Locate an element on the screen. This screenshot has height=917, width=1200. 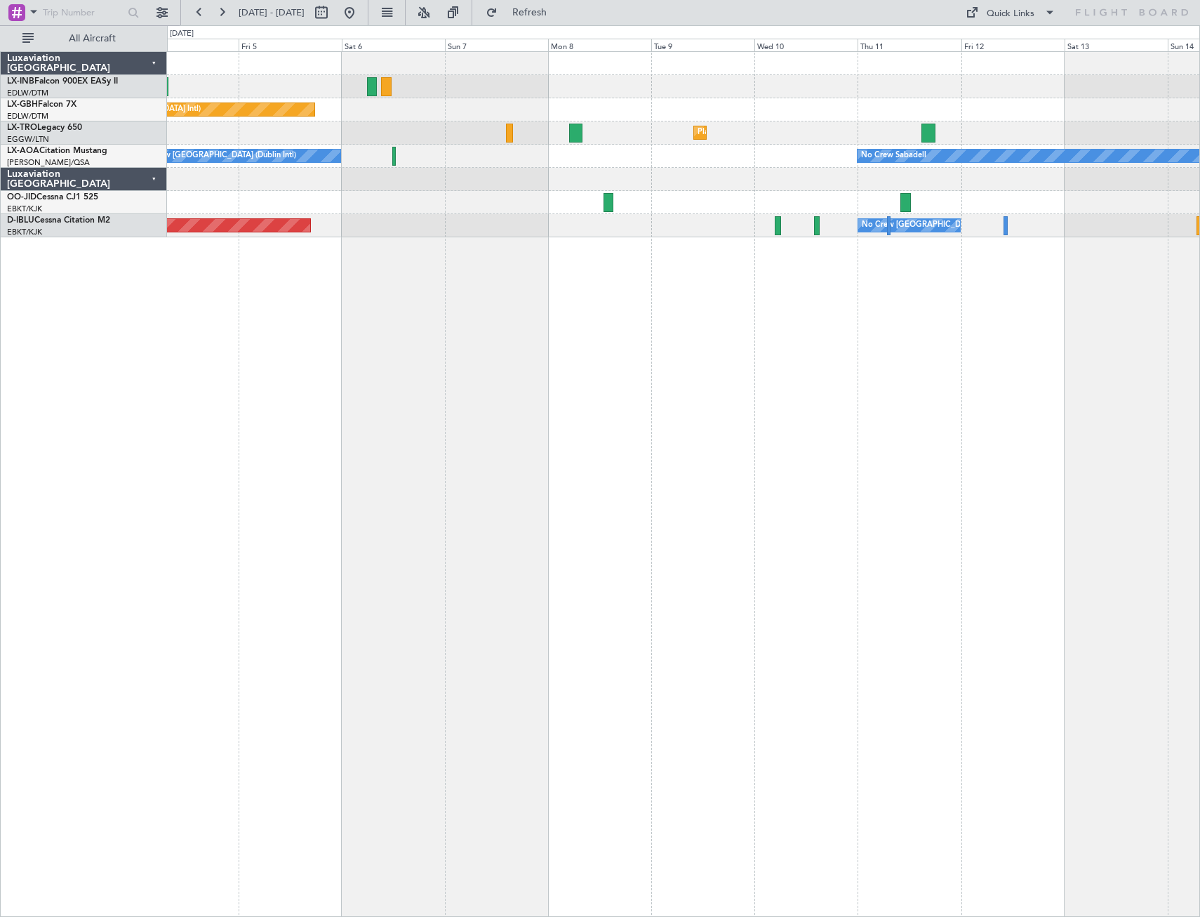
div: Fri 5 is located at coordinates (290, 45).